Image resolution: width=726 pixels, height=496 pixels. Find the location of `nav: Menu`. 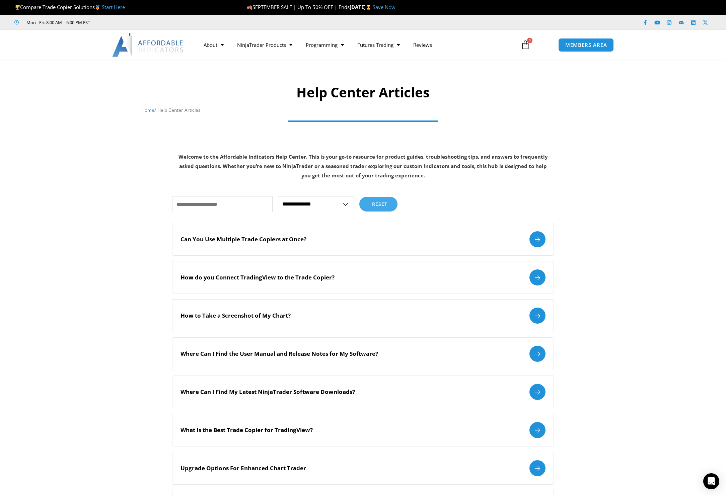

nav: Menu is located at coordinates (355, 45).